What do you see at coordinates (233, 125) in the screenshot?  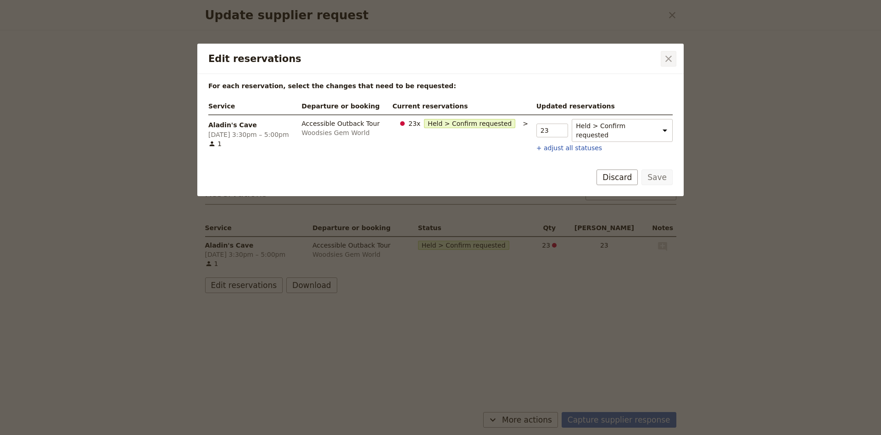 I see `span: Aladin's Cave` at bounding box center [233, 125].